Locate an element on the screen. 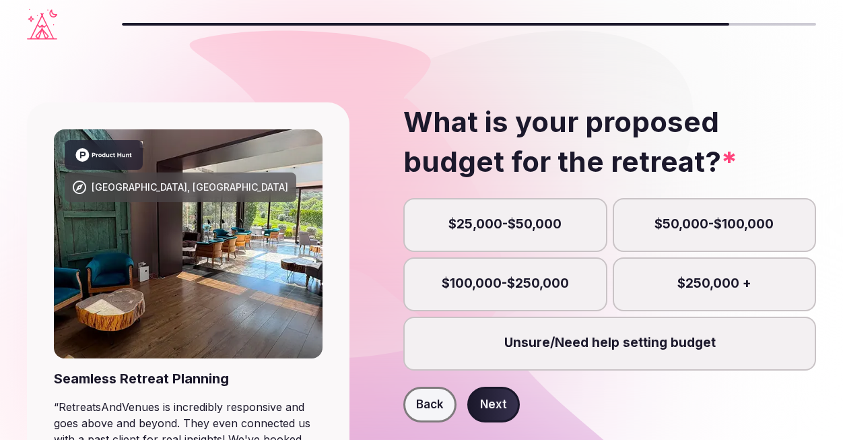  label: $250,000 + is located at coordinates (715, 284).